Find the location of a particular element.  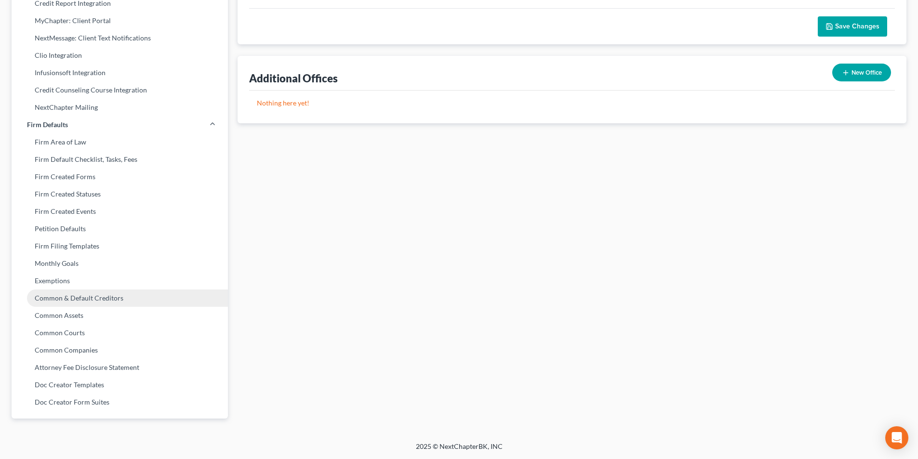

p: Nothing here yet! is located at coordinates (572, 103).